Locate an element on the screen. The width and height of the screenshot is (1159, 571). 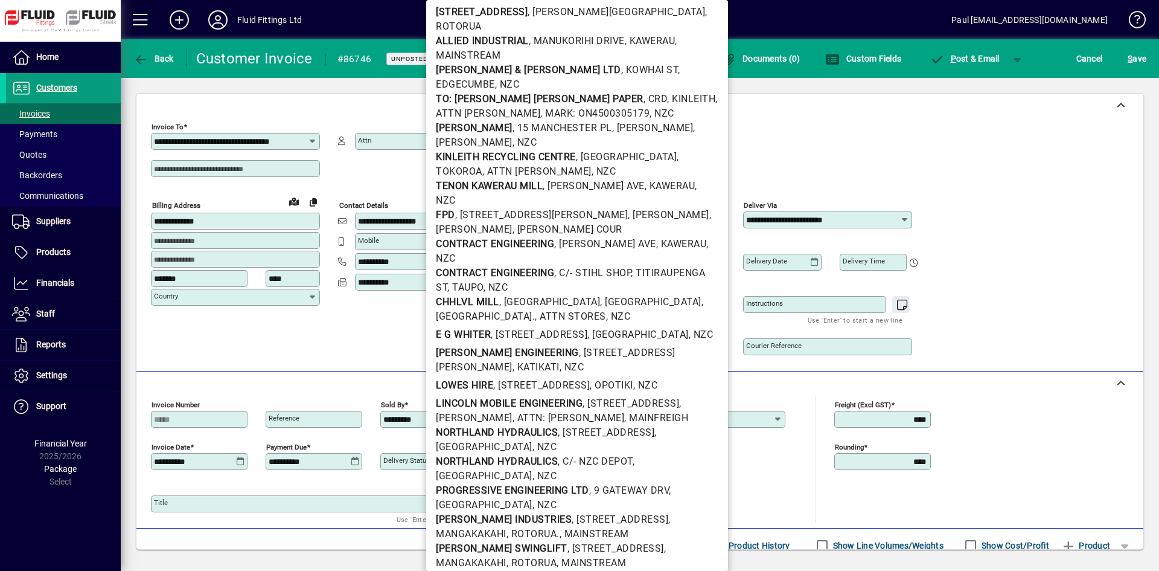
span: , CRD, KINLEITH is located at coordinates (680, 98).